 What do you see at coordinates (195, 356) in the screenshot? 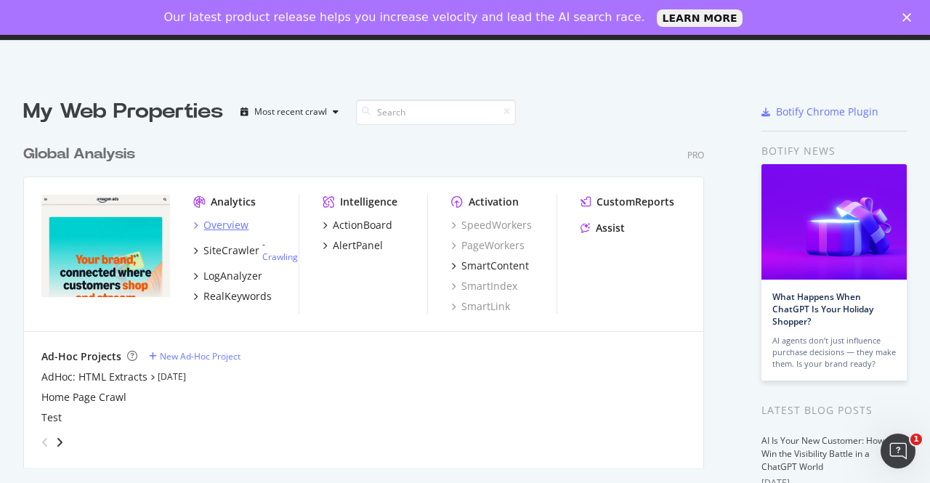
I see `a: New Ad-Hoc Project` at bounding box center [195, 356].